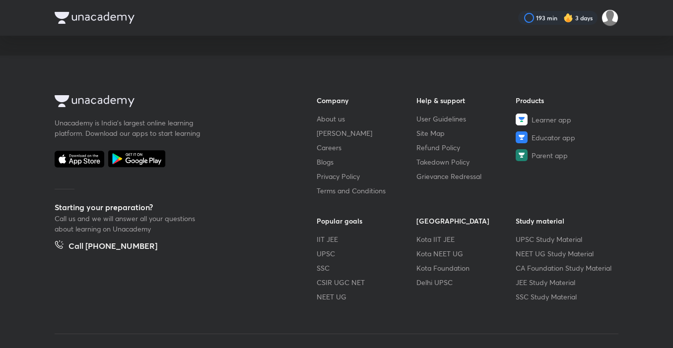 Image resolution: width=673 pixels, height=348 pixels. What do you see at coordinates (553, 137) in the screenshot?
I see `span: Educator app` at bounding box center [553, 137].